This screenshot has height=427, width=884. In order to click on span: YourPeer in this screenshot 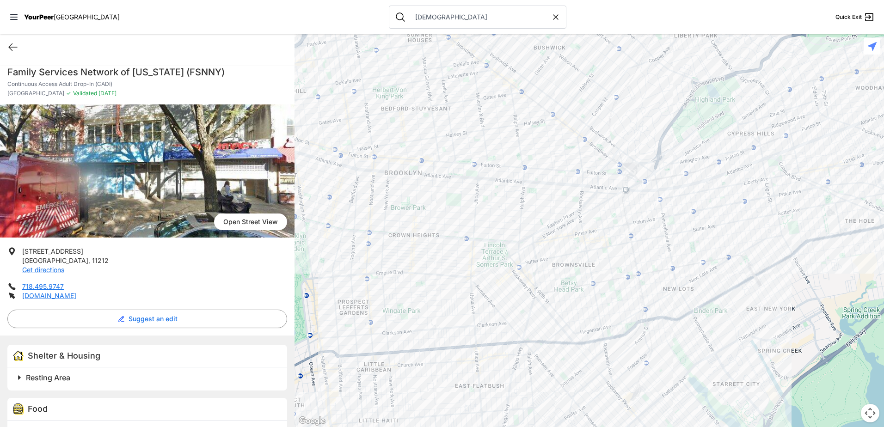, I will do `click(39, 17)`.